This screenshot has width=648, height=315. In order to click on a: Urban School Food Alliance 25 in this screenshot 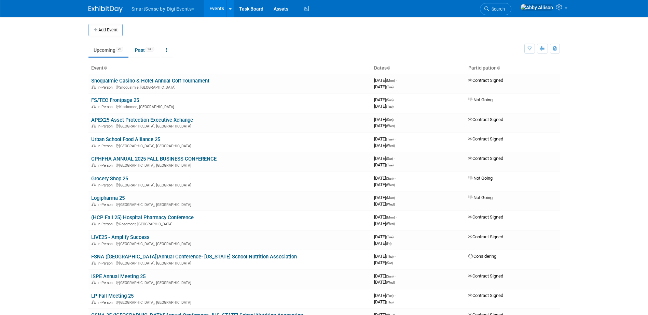, I will do `click(126, 140)`.